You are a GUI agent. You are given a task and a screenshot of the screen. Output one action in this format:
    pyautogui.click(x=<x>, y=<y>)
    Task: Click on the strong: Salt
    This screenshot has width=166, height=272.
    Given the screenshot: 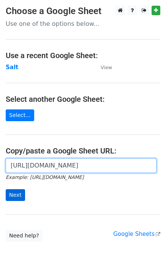 What is the action you would take?
    pyautogui.click(x=12, y=67)
    